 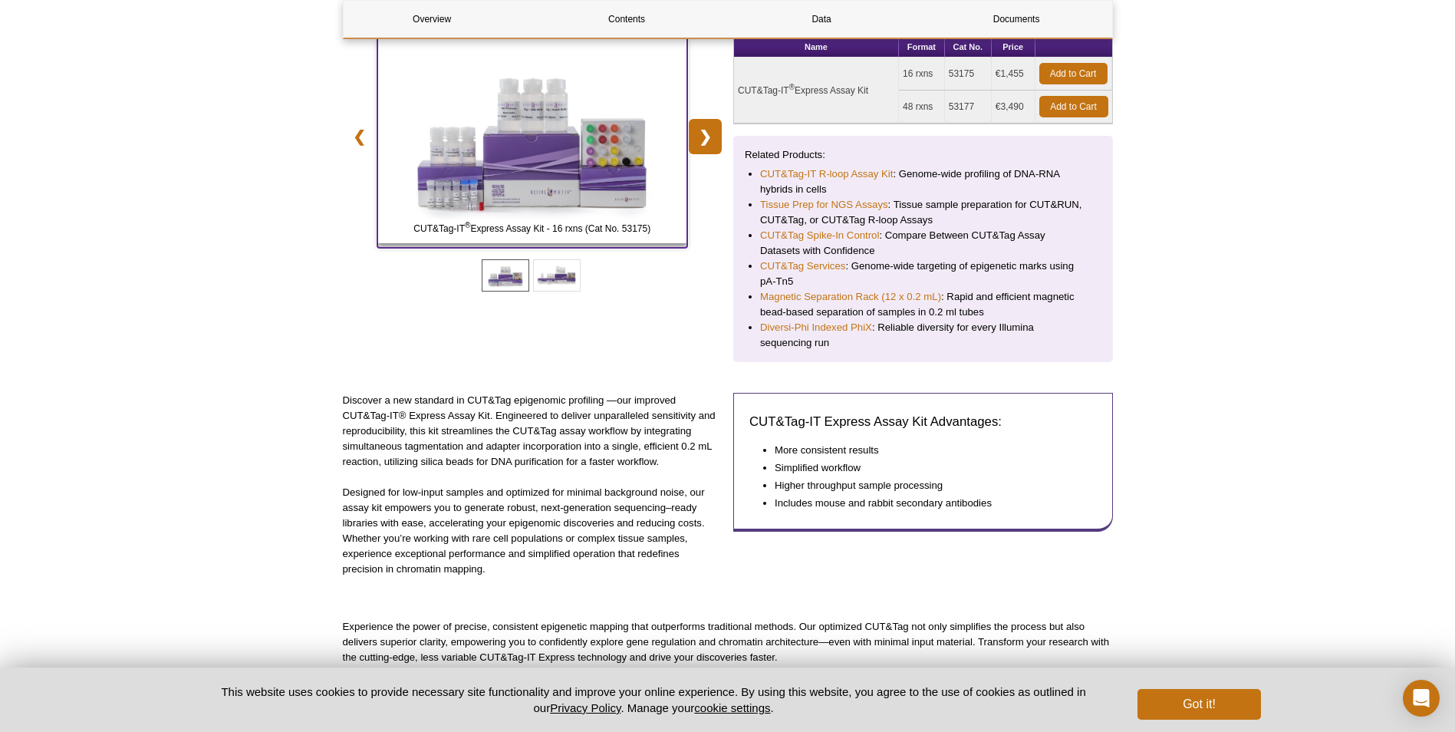 What do you see at coordinates (728, 642) in the screenshot?
I see `p: Experience the power of precise, consistent epigenetic mapping that outperforms traditional metho...` at bounding box center [728, 642].